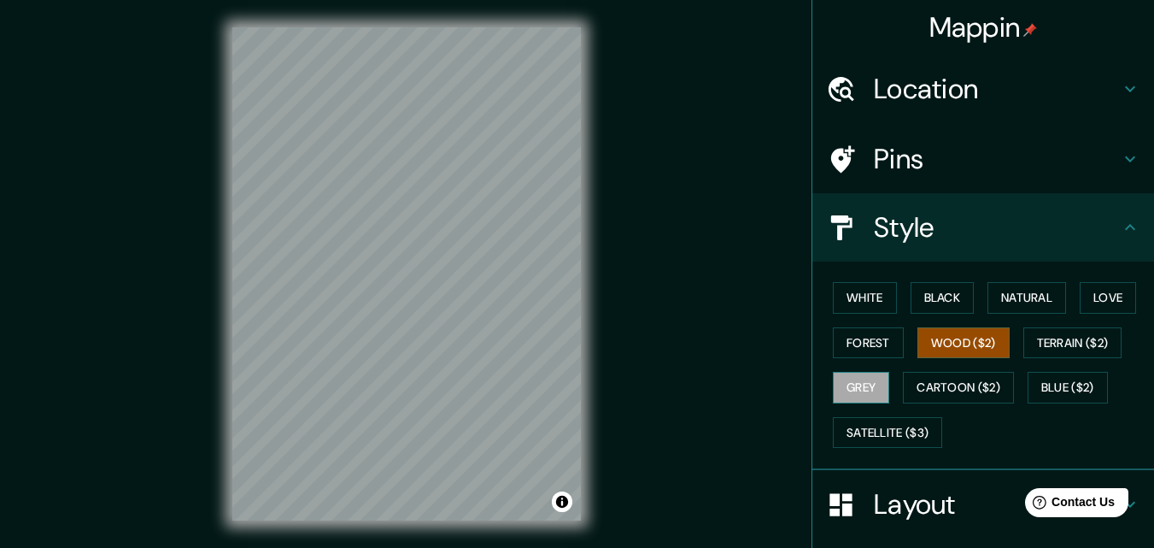 This screenshot has width=1154, height=548. What do you see at coordinates (868, 343) in the screenshot?
I see `button: Forest` at bounding box center [868, 343].